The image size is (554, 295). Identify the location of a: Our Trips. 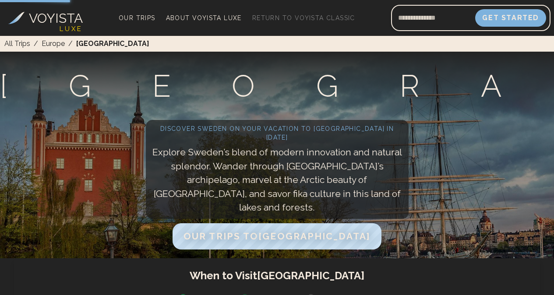
(137, 18).